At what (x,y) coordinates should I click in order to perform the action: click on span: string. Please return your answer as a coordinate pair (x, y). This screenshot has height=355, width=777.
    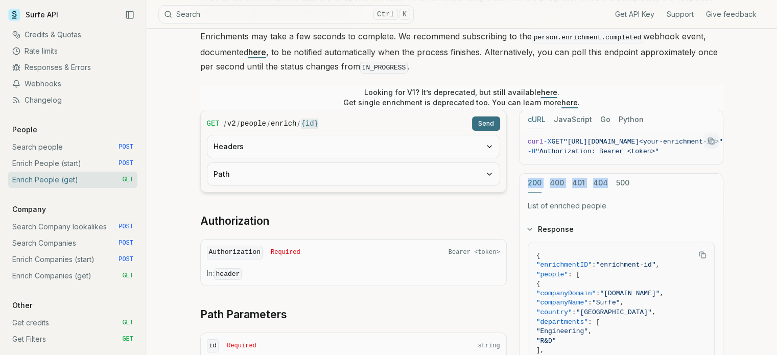
    Looking at the image, I should click on (488, 346).